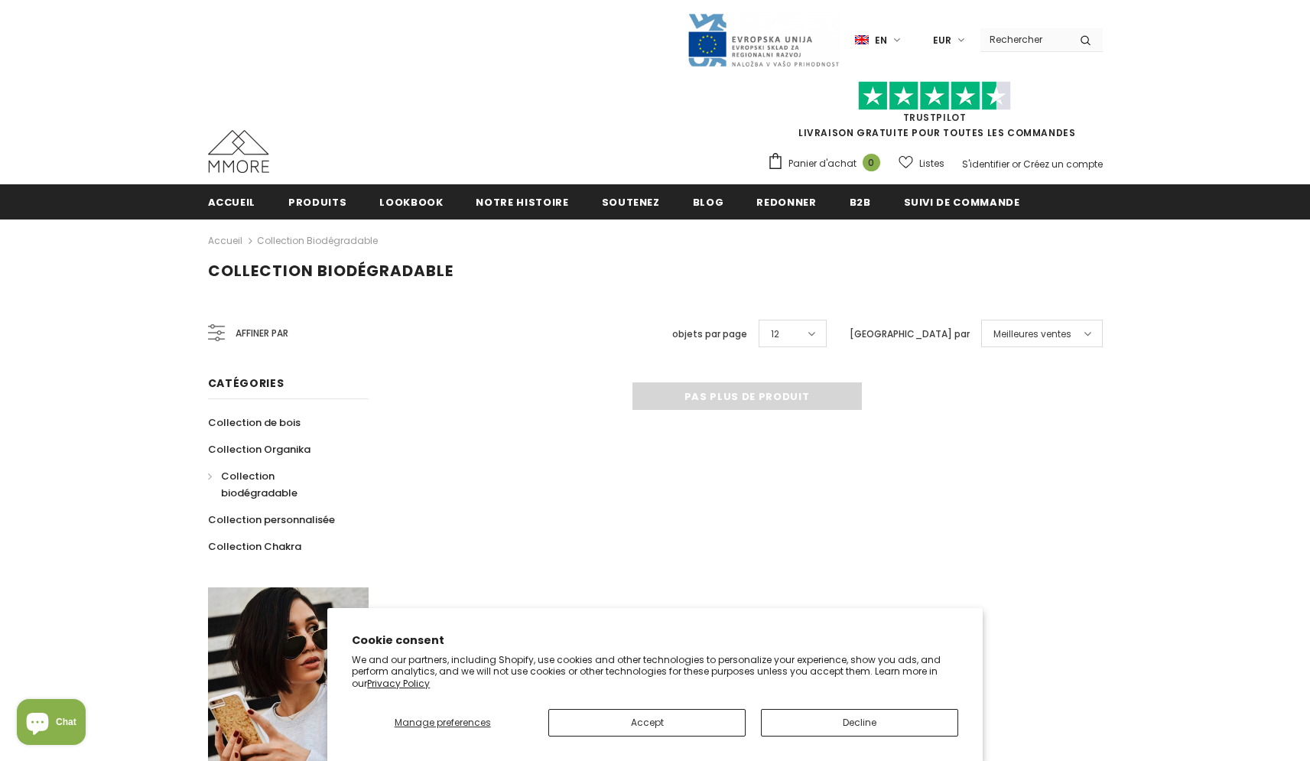 This screenshot has width=1310, height=761. What do you see at coordinates (443, 722) in the screenshot?
I see `span: Manage preferences` at bounding box center [443, 722].